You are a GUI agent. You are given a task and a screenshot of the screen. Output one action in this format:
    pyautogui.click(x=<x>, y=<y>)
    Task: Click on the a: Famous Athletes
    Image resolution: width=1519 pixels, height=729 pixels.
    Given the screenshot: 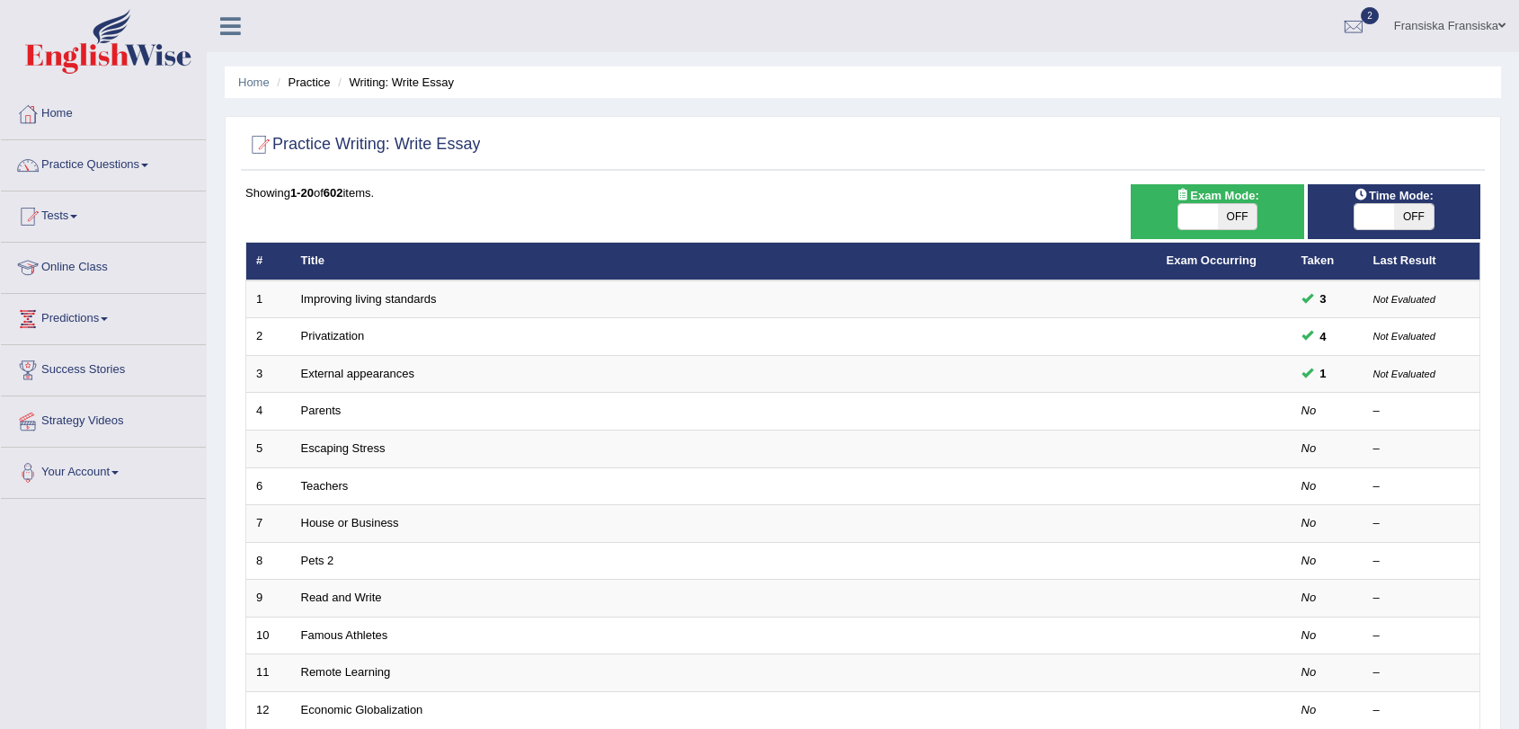 What is the action you would take?
    pyautogui.click(x=344, y=635)
    